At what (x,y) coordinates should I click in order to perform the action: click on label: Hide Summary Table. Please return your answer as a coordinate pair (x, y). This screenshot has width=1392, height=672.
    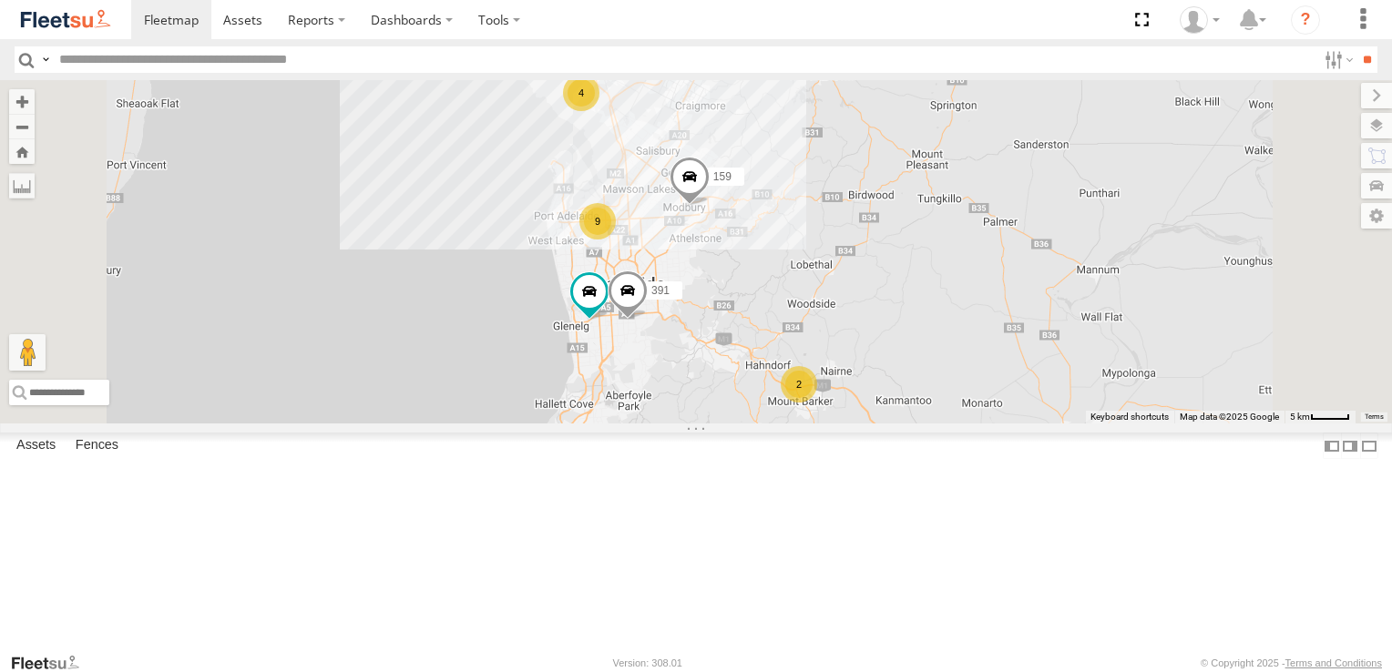
    Looking at the image, I should click on (1369, 445).